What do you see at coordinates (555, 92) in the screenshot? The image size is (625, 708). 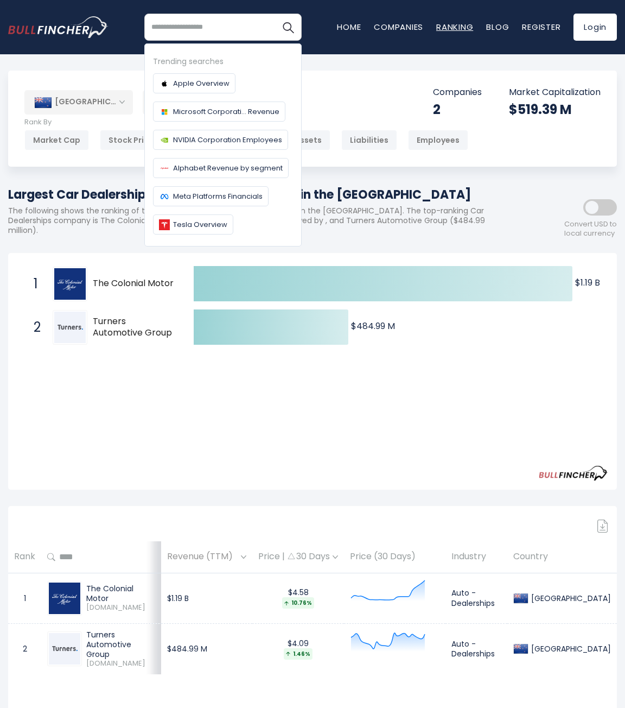 I see `p: Market Capitalization` at bounding box center [555, 92].